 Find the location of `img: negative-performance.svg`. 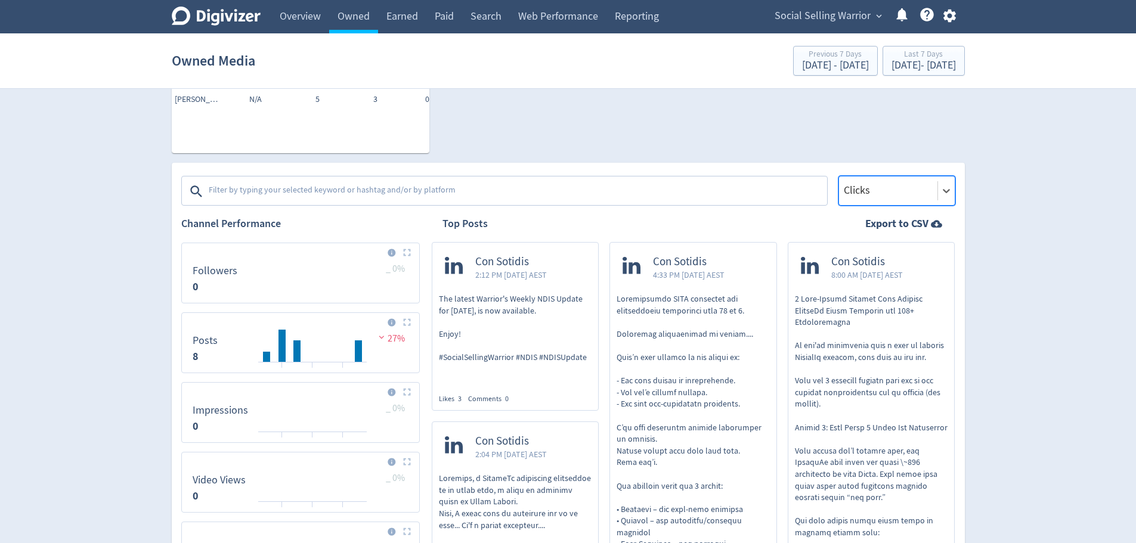

img: negative-performance.svg is located at coordinates (382, 337).